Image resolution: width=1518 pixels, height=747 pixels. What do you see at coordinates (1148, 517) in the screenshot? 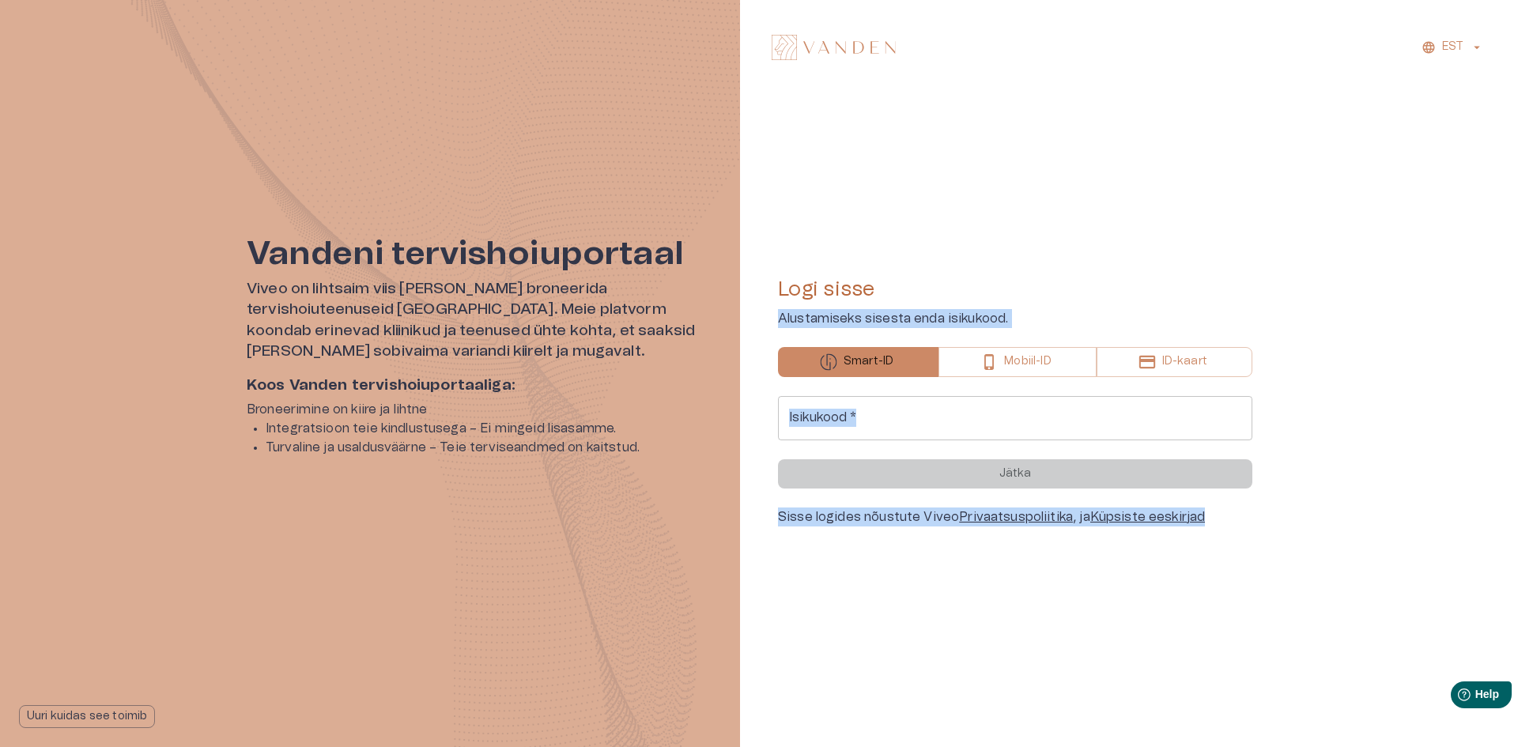
I see `a: Küpsiste eeskirjad` at bounding box center [1148, 517].